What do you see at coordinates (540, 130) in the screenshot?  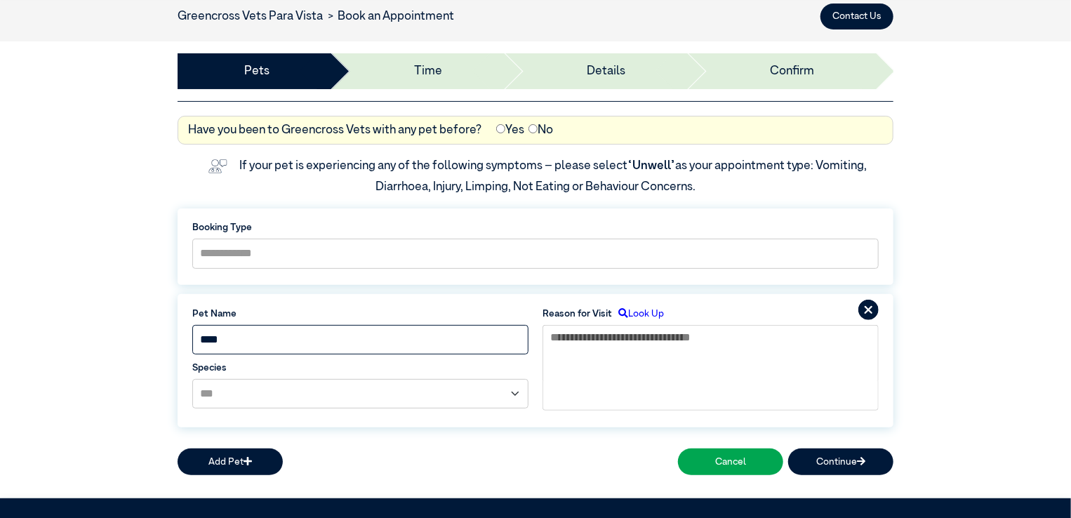 I see `label: No` at bounding box center [540, 130].